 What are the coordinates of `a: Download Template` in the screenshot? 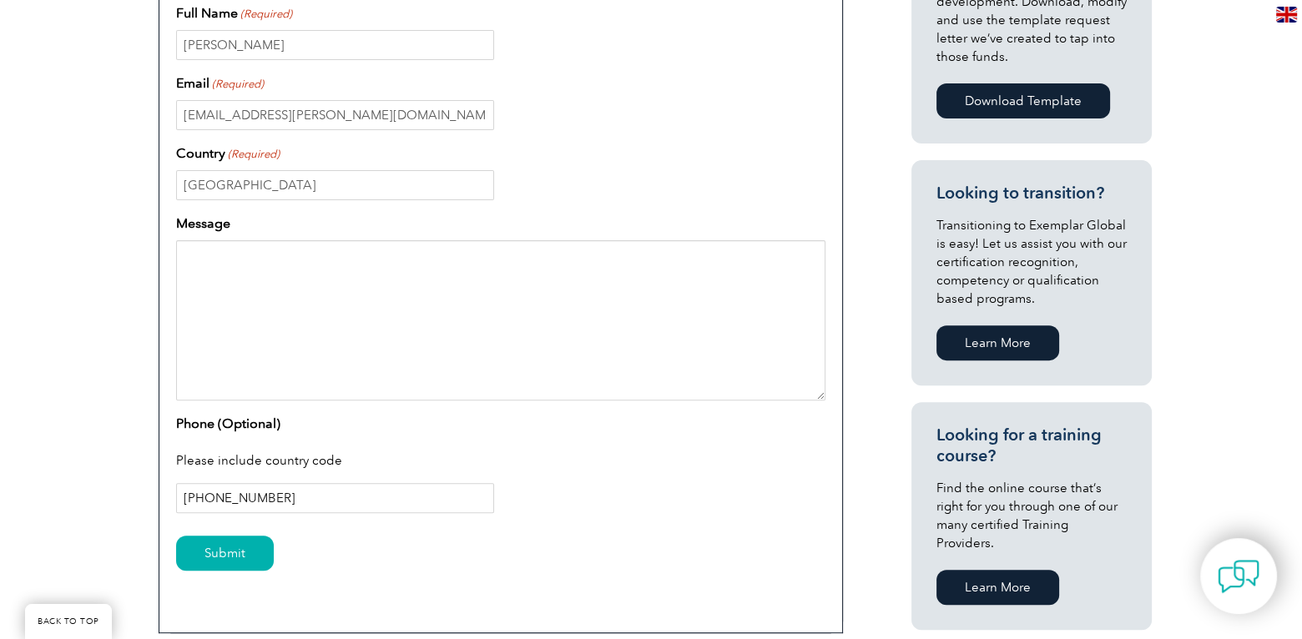 It's located at (1023, 101).